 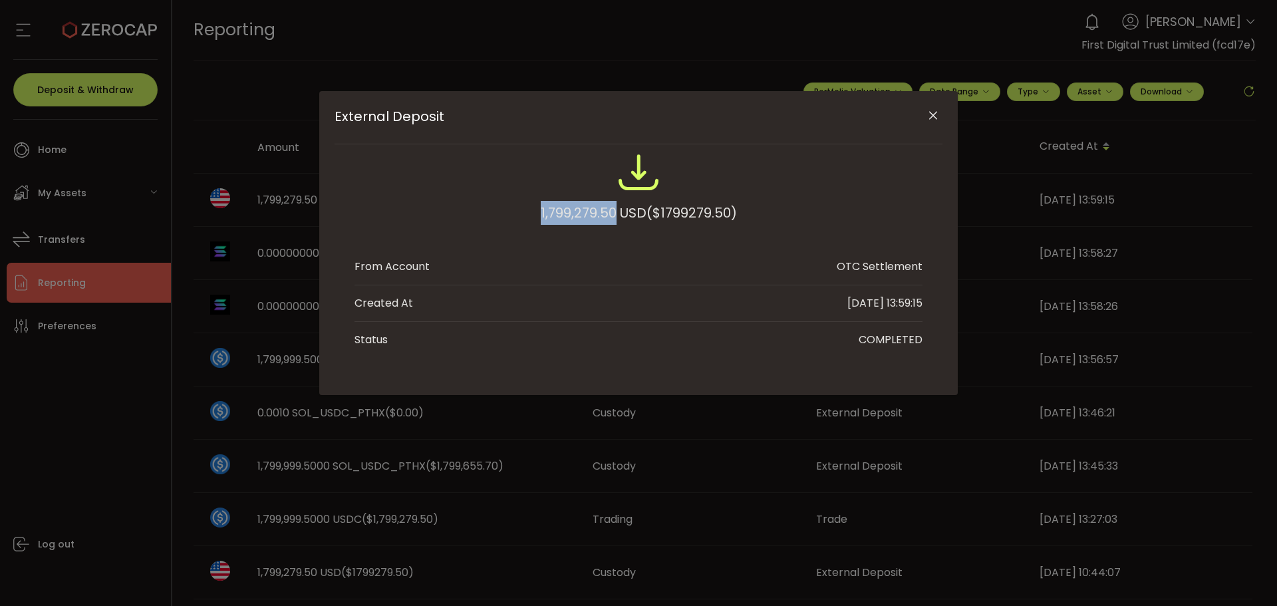 What do you see at coordinates (932, 116) in the screenshot?
I see `button: Close` at bounding box center [932, 116].